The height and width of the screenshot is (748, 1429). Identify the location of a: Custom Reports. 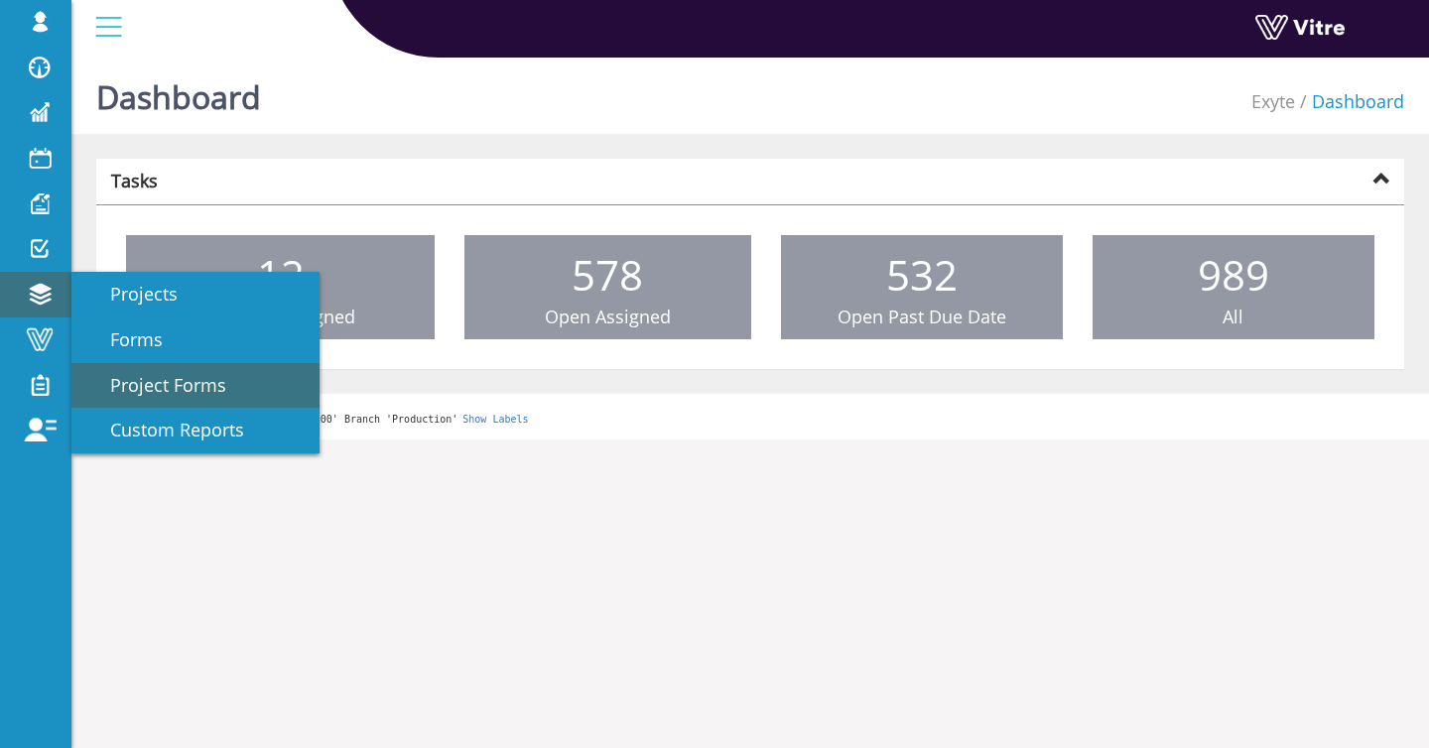
(195, 431).